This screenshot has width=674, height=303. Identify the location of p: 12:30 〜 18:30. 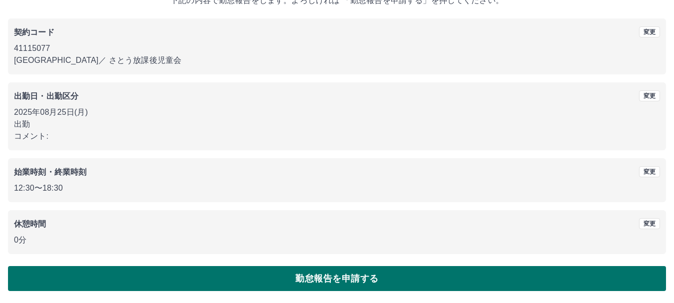
(337, 188).